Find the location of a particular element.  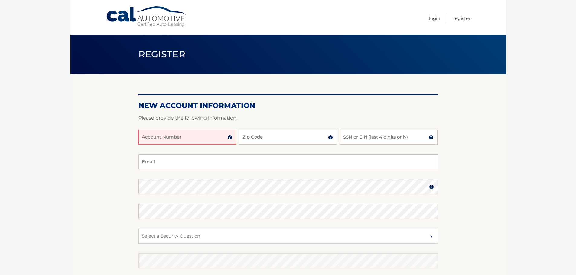

a: Login is located at coordinates (434, 18).